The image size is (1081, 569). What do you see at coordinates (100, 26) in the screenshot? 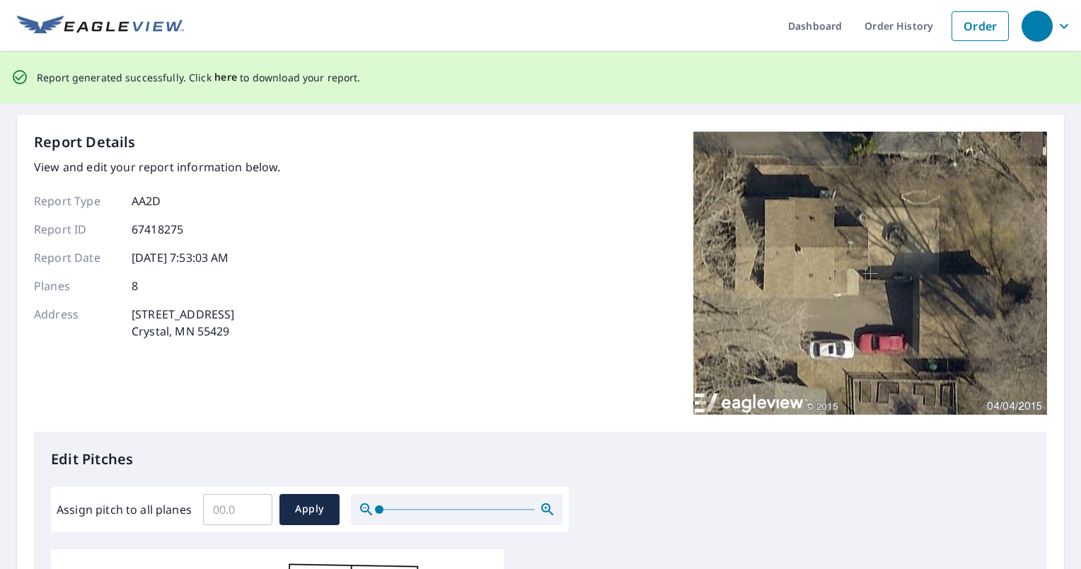
I see `img: EV Logo` at bounding box center [100, 26].